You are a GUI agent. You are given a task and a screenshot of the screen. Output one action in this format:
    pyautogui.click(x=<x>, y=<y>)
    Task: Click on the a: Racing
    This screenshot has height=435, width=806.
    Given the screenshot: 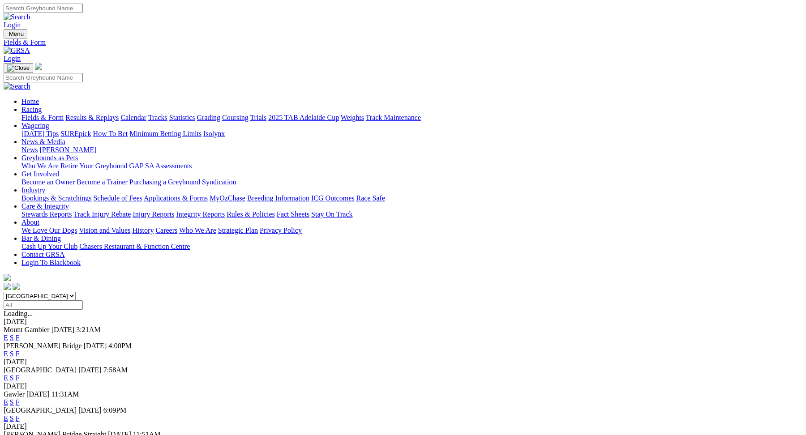 What is the action you would take?
    pyautogui.click(x=31, y=109)
    